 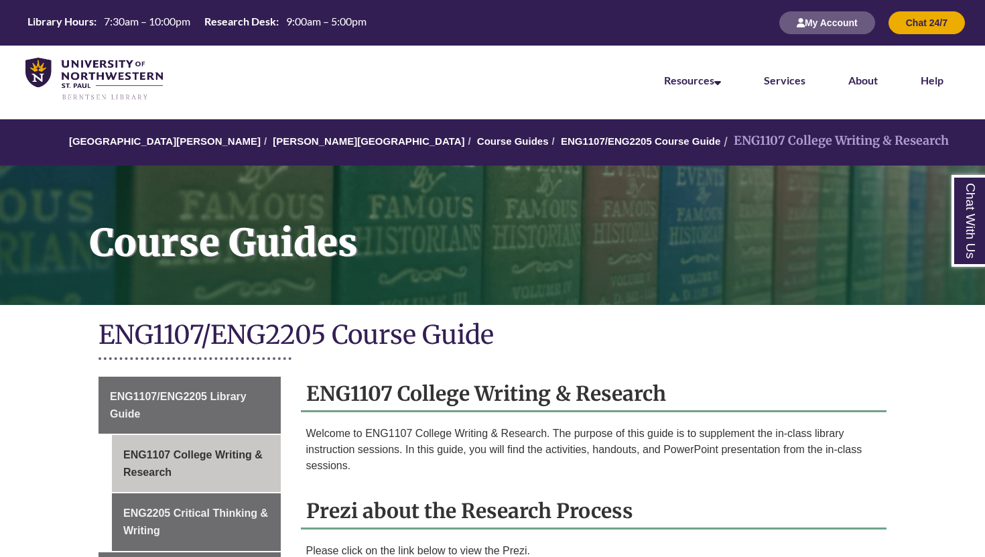 What do you see at coordinates (594, 511) in the screenshot?
I see `h2: Prezi about the Research Process` at bounding box center [594, 511].